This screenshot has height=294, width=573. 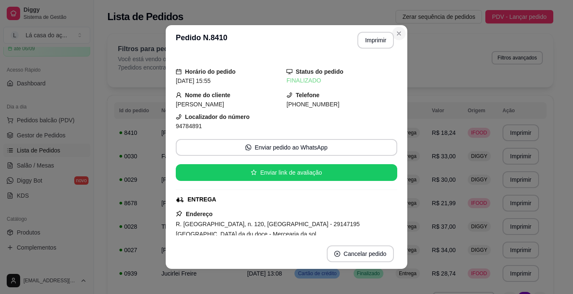 What do you see at coordinates (189, 126) in the screenshot?
I see `span: 94784891` at bounding box center [189, 126].